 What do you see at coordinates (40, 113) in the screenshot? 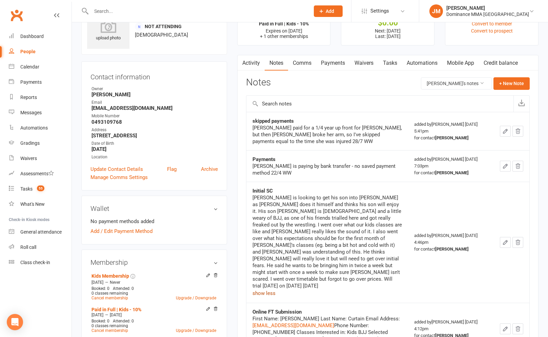
I see `a: Messages` at bounding box center [40, 113].